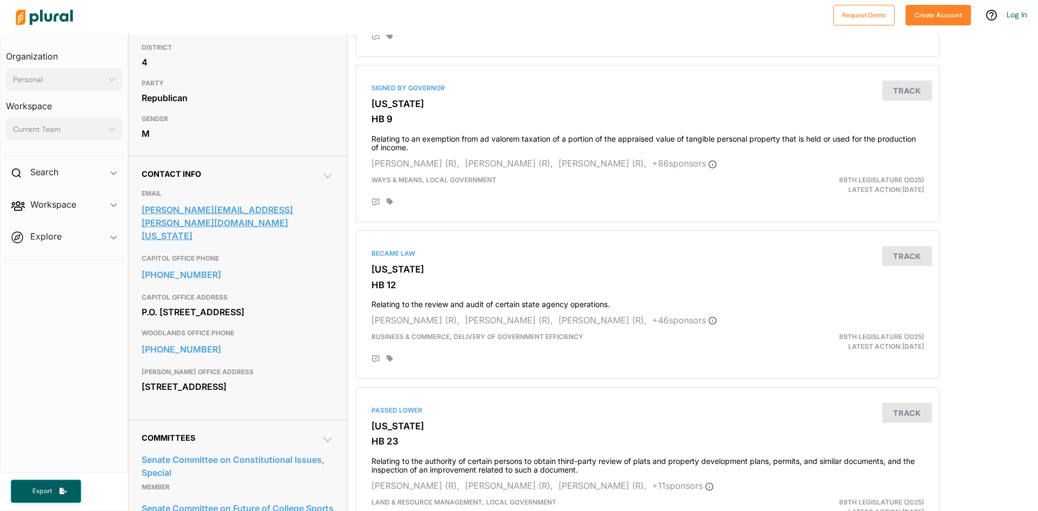 The image size is (1038, 511). Describe the element at coordinates (938, 14) in the screenshot. I see `a: Create Account` at that location.